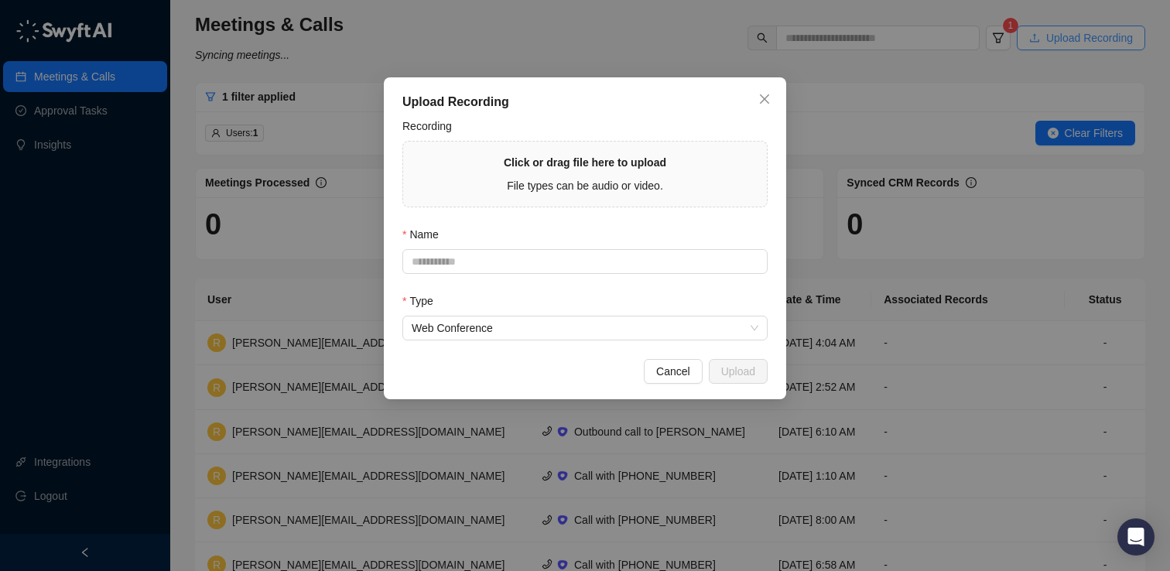  I want to click on button: Close, so click(765, 99).